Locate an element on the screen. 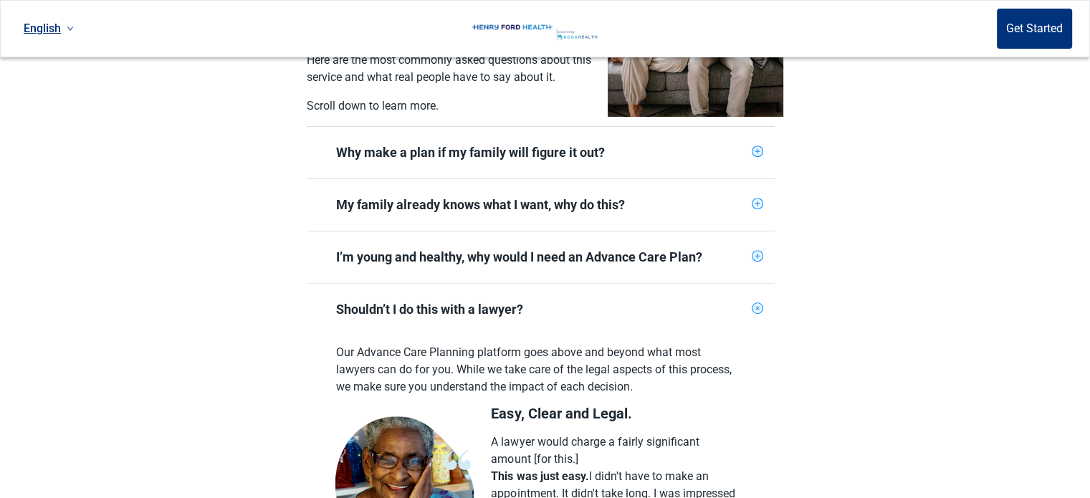  p: Scroll down to learn more. is located at coordinates (450, 106).